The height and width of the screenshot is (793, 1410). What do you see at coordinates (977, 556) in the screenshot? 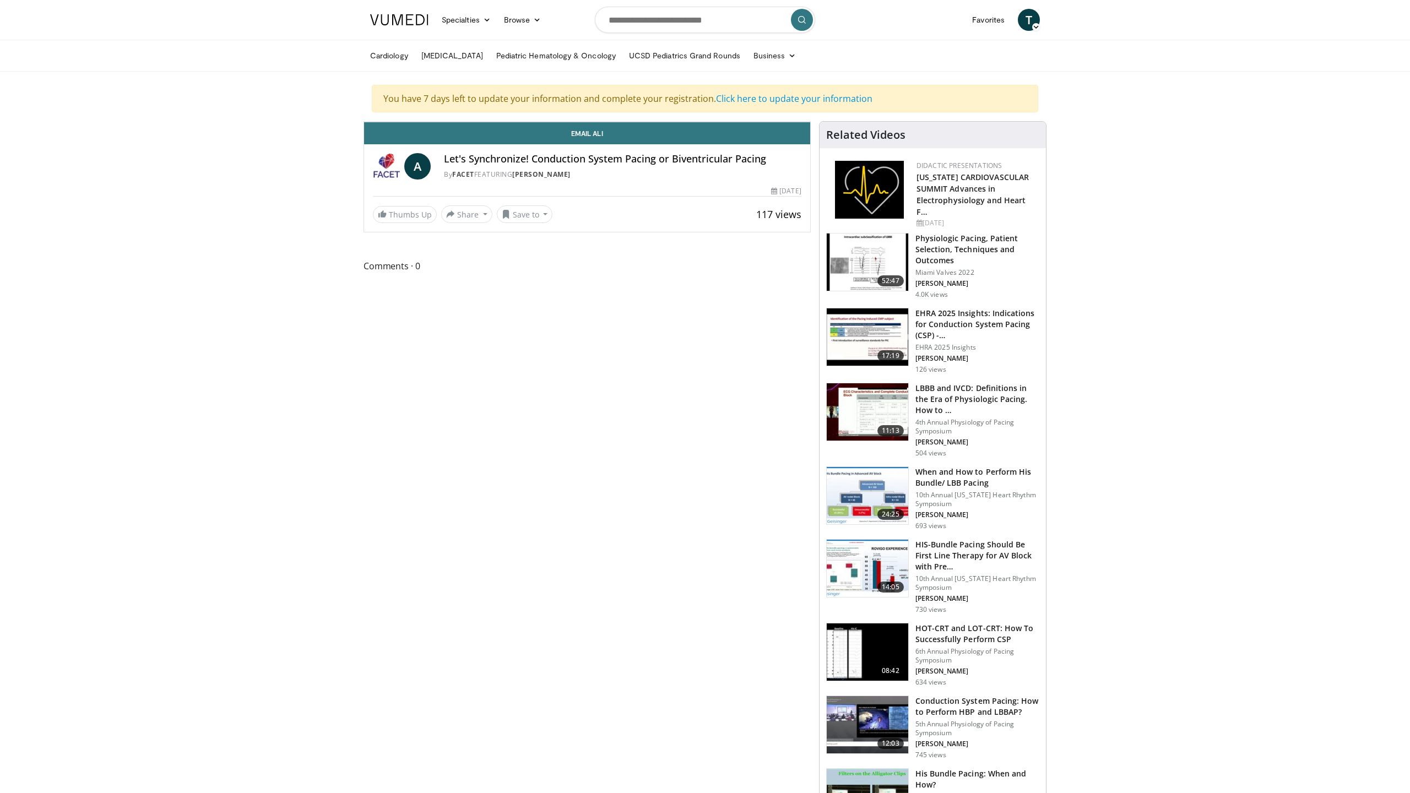
I see `h3: HIS-Bundle Pacing Should Be First Line Therapy for AV Block with Pre…` at bounding box center [977, 556].